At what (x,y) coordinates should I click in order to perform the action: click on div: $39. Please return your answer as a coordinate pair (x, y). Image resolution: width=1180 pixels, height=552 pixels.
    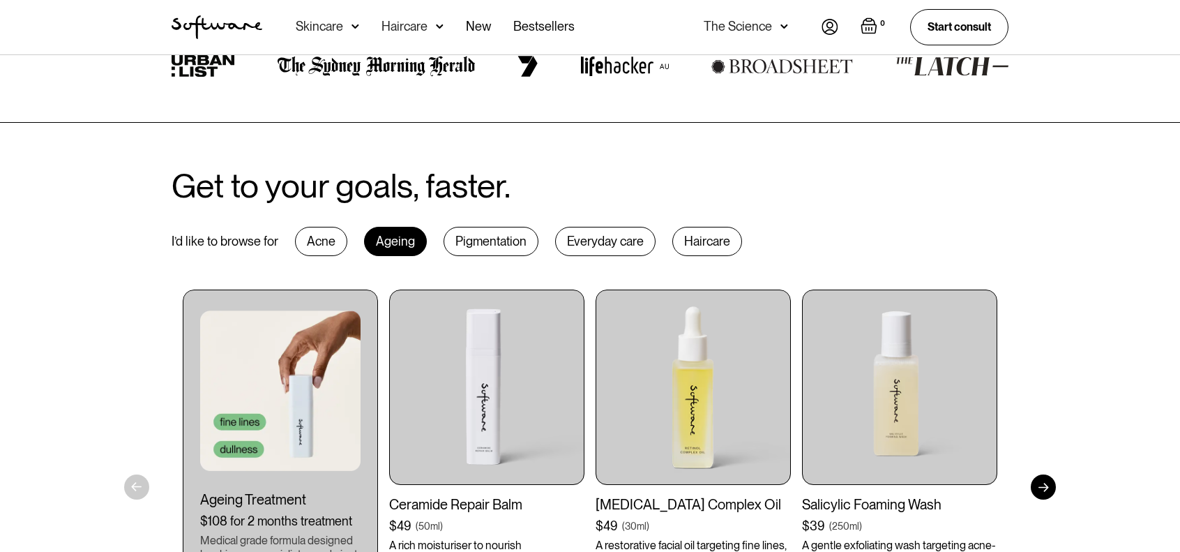
    Looking at the image, I should click on (813, 526).